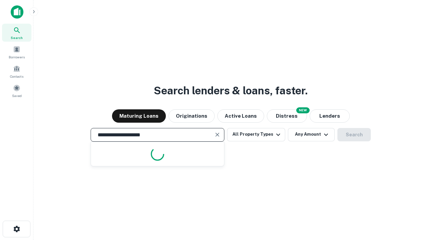 The image size is (428, 240). I want to click on button: Clear, so click(217, 135).